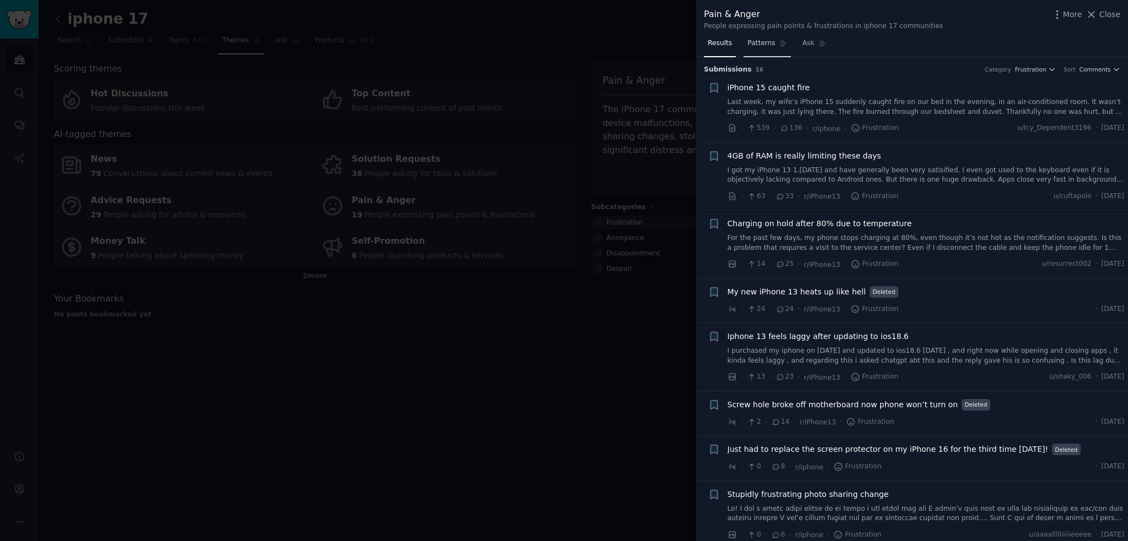 This screenshot has height=541, width=1128. Describe the element at coordinates (808, 494) in the screenshot. I see `span: Stupidly frustrating photo sharing change` at that location.